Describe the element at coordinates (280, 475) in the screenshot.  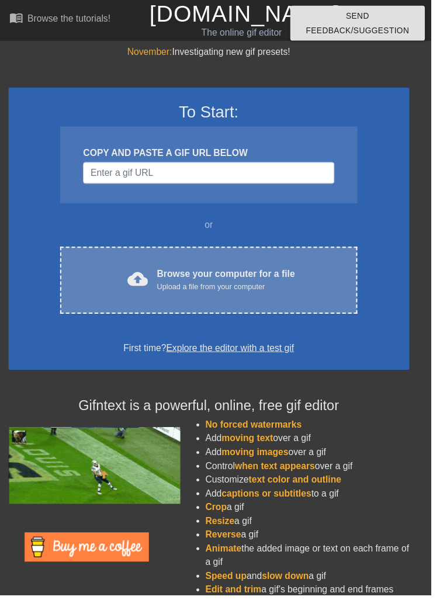
I see `span: when text appears` at that location.